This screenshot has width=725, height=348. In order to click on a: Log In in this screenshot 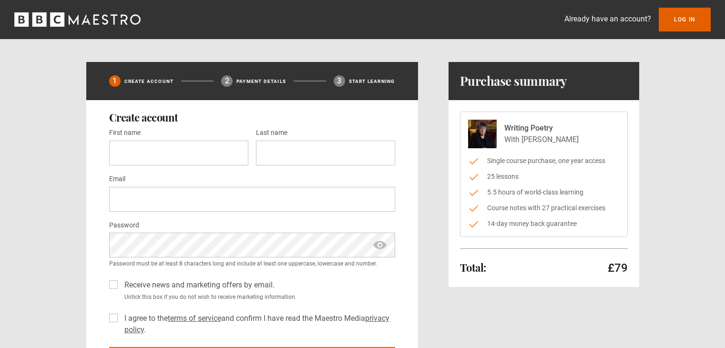, I will do `click(684, 20)`.